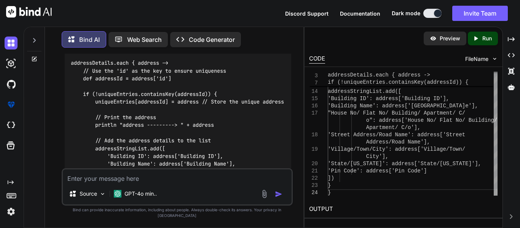 This screenshot has height=228, width=520. I want to click on span: 7, so click(313, 83).